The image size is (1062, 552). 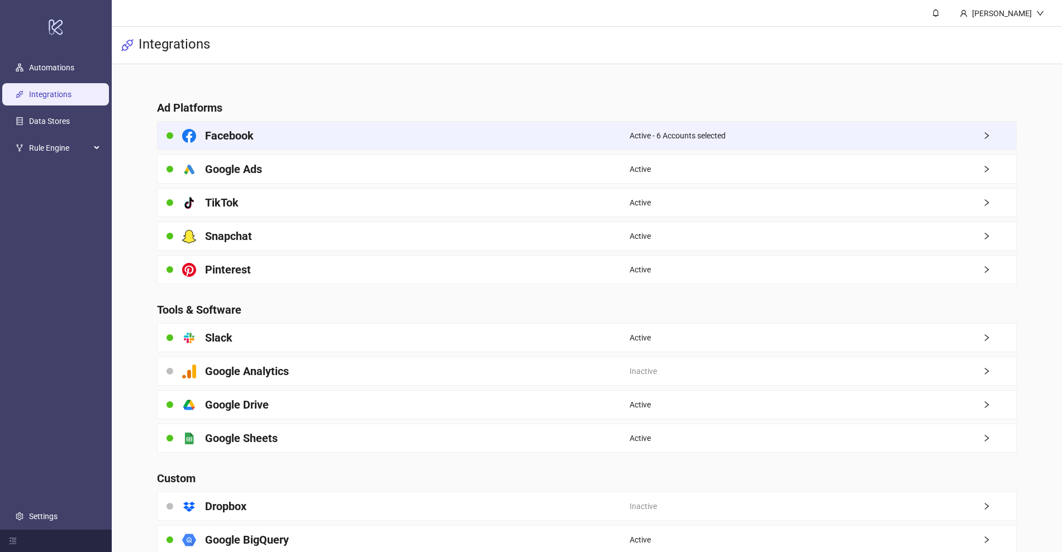 What do you see at coordinates (586, 438) in the screenshot?
I see `a: Google SheetsActiveright` at bounding box center [586, 438].